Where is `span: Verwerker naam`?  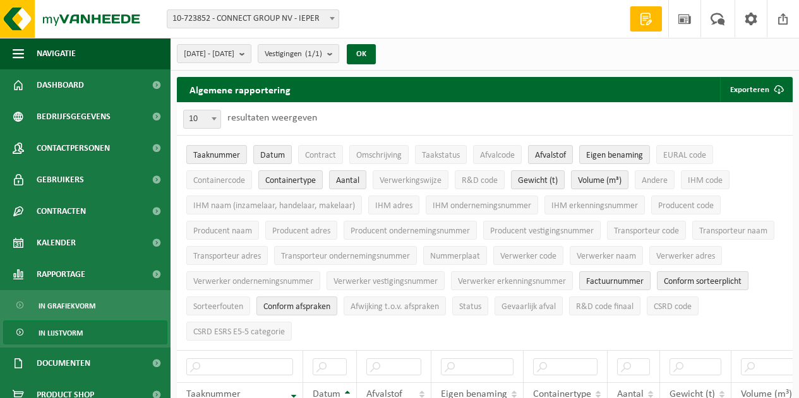 span: Verwerker naam is located at coordinates (606, 256).